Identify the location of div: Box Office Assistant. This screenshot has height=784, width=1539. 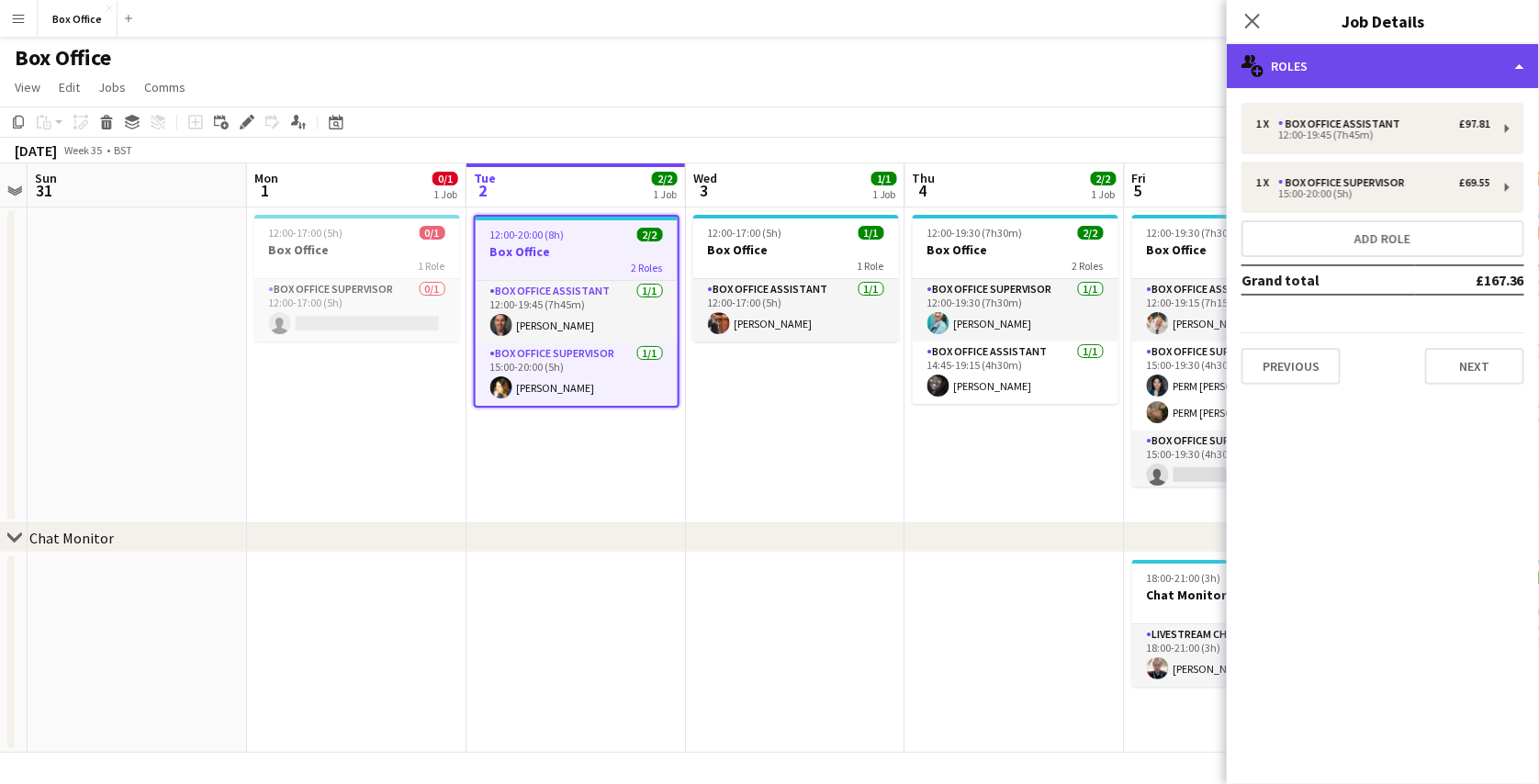
(1343, 124).